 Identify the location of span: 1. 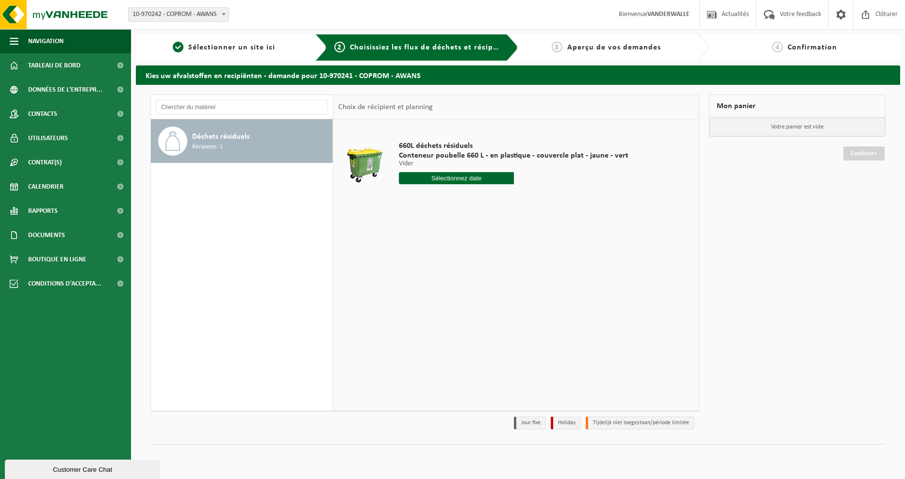
(178, 47).